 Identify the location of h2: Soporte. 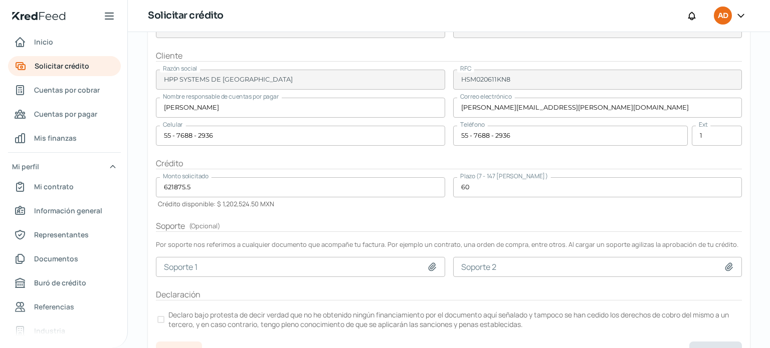
(449, 226).